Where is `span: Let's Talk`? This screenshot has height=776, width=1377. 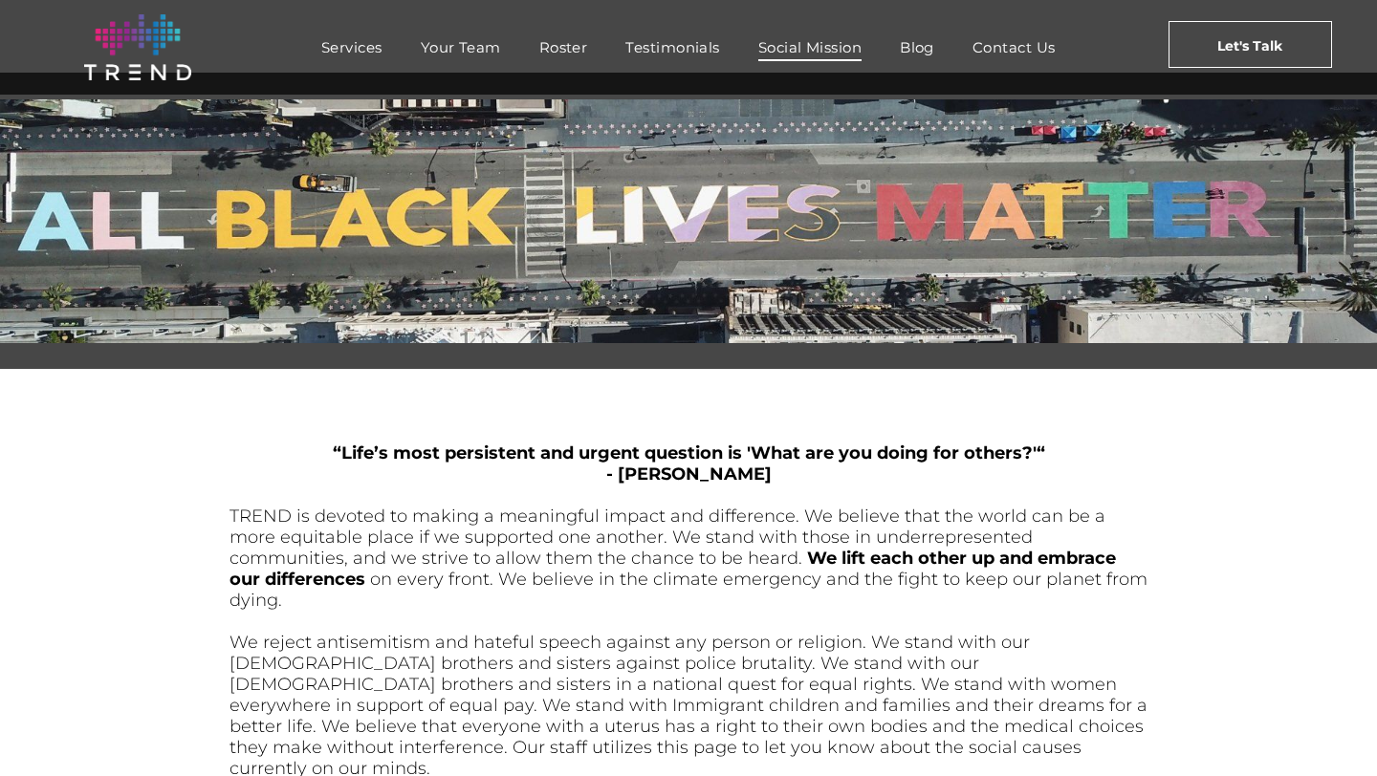
span: Let's Talk is located at coordinates (1249, 46).